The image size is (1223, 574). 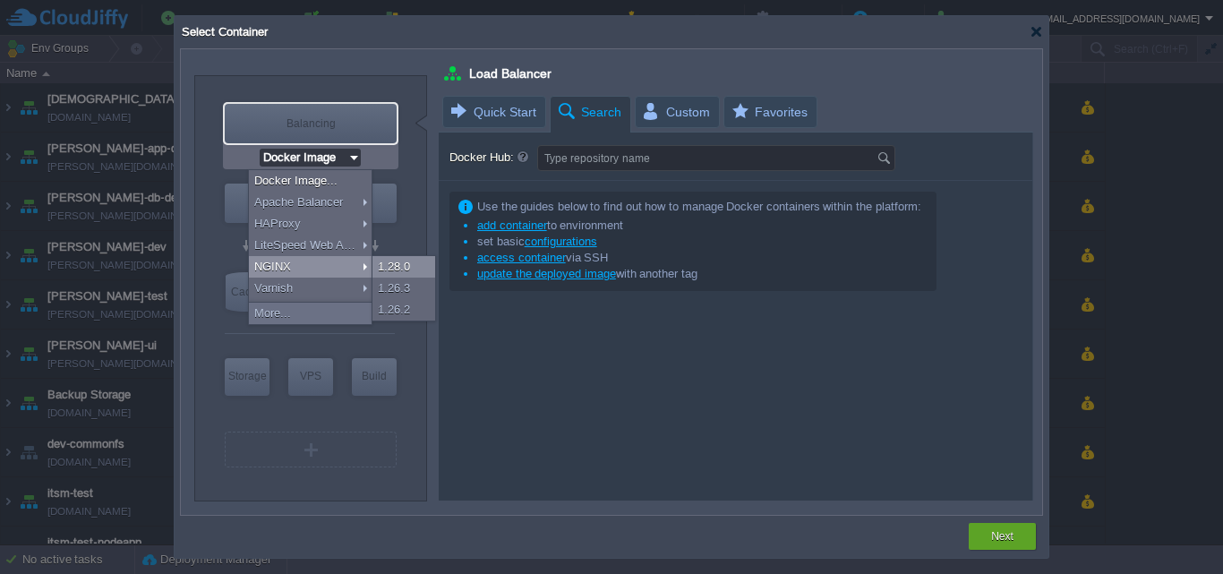 What do you see at coordinates (310, 245) in the screenshot?
I see `div: LiteSpeed Web ADC` at bounding box center [310, 245].